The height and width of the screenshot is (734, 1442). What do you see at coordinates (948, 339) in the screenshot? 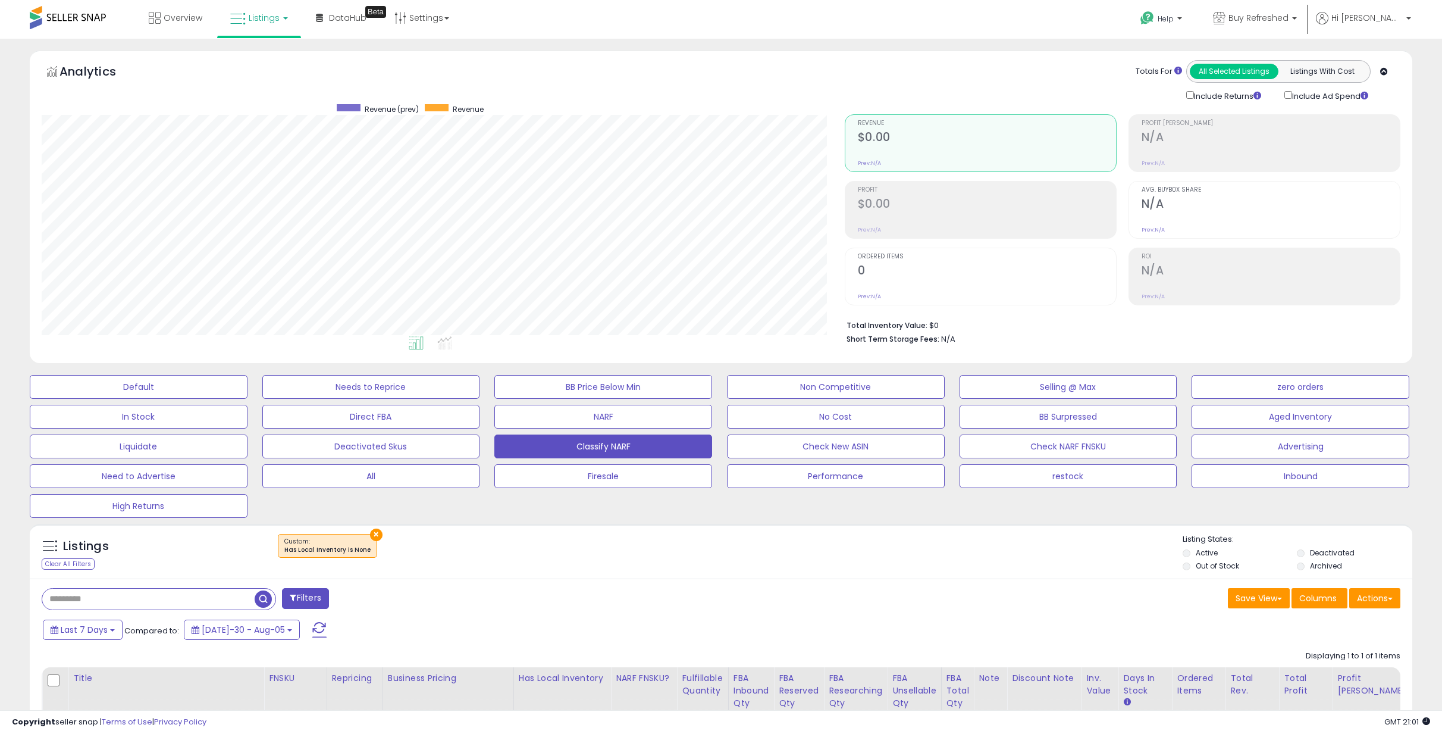
I see `span: N/A` at bounding box center [948, 339].